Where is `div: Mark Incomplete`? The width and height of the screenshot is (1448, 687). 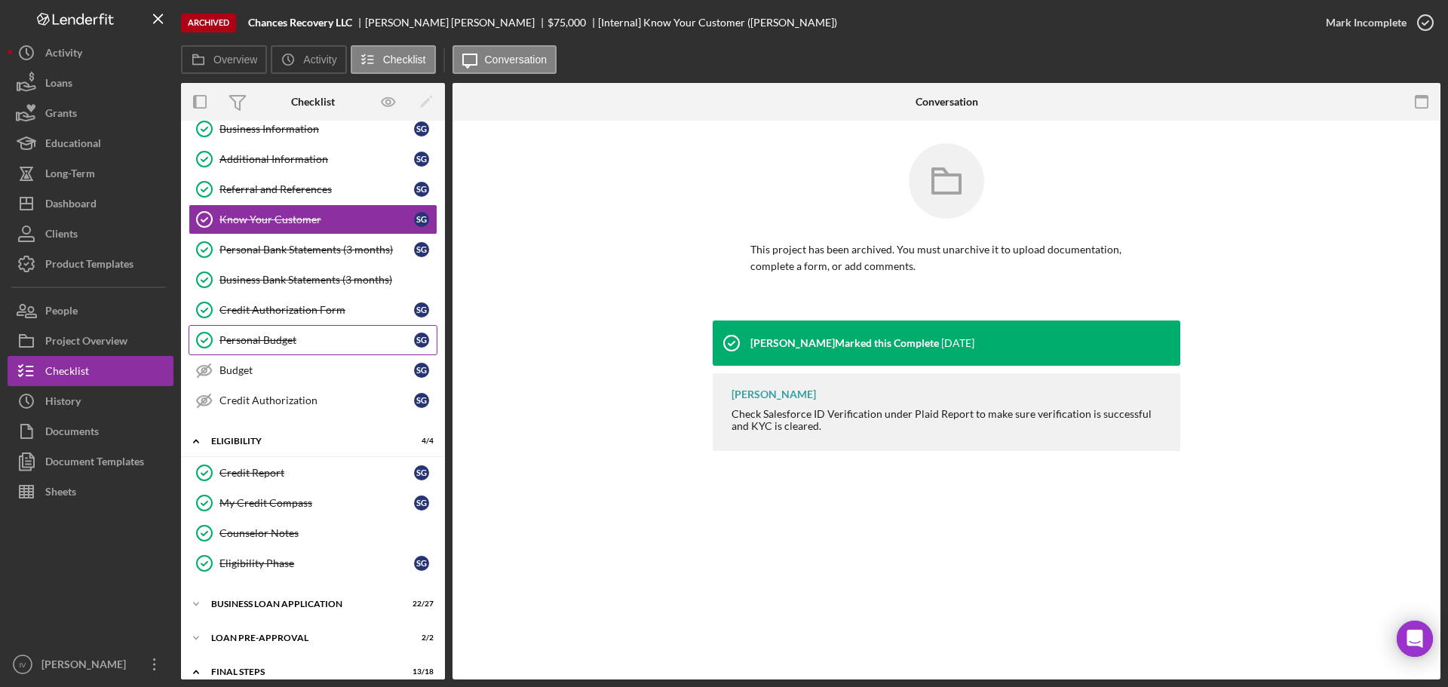
div: Mark Incomplete is located at coordinates (1365, 23).